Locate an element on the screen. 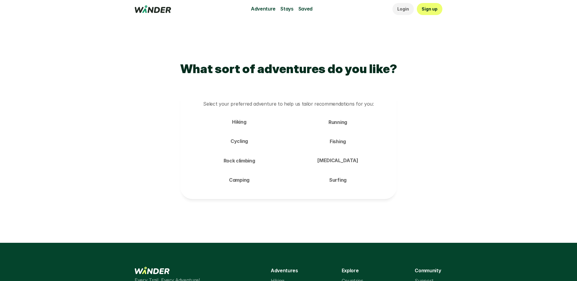 The height and width of the screenshot is (281, 577). a: Fishing is located at coordinates (338, 141).